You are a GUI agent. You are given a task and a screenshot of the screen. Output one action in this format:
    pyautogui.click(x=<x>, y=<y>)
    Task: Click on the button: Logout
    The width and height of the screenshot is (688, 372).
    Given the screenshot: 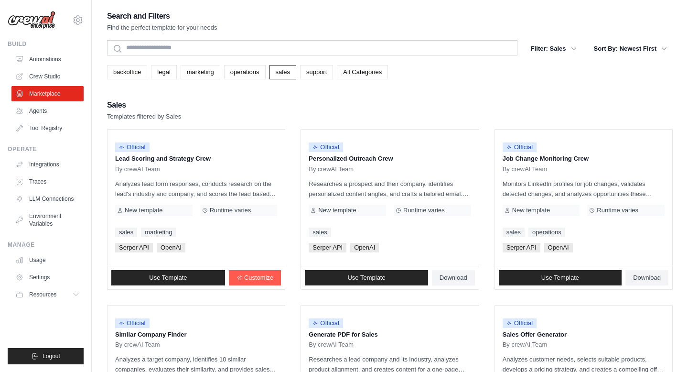 What is the action you would take?
    pyautogui.click(x=45, y=356)
    